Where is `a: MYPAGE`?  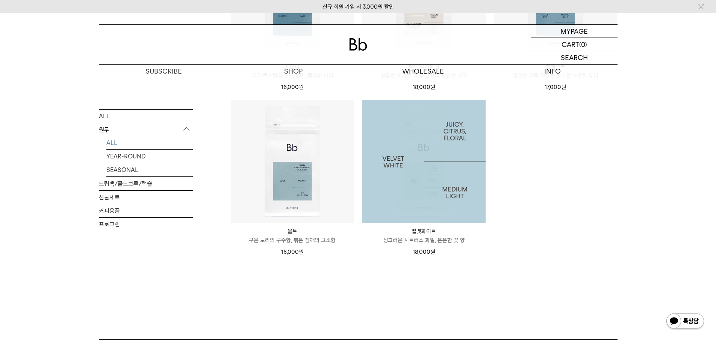
a: MYPAGE is located at coordinates (574, 31).